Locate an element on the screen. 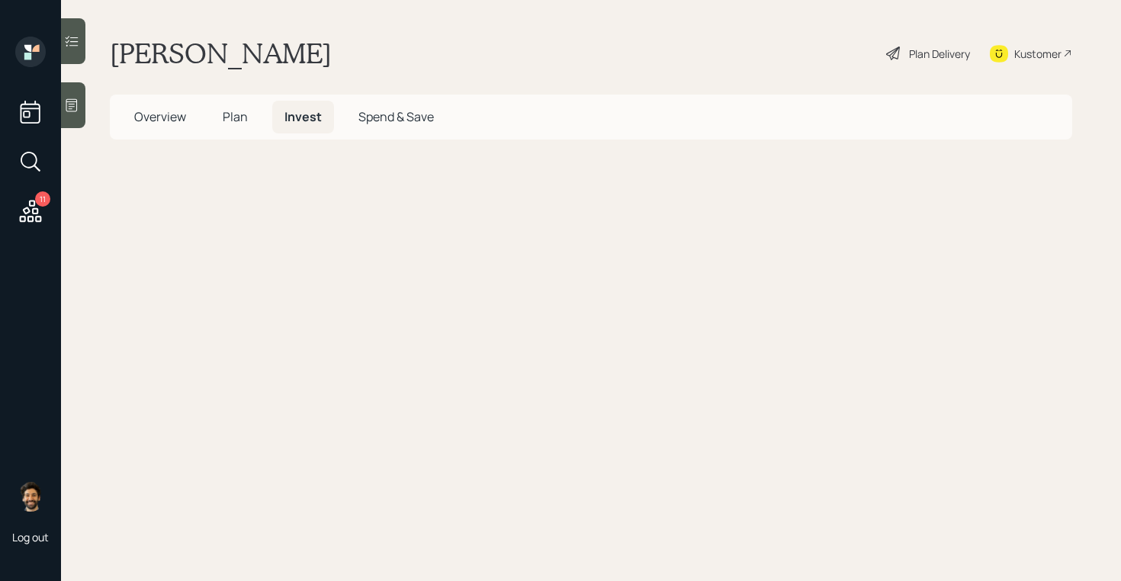 This screenshot has height=581, width=1121. div: Log out is located at coordinates (30, 537).